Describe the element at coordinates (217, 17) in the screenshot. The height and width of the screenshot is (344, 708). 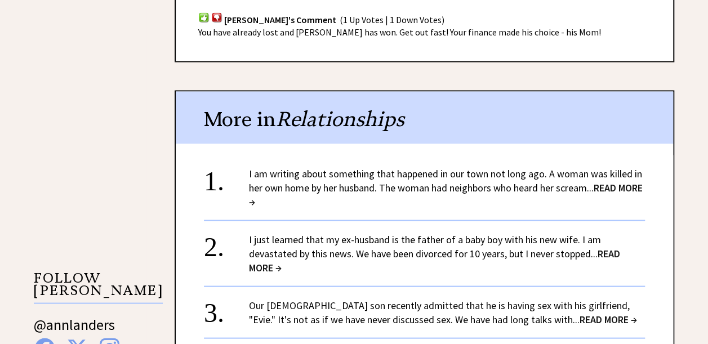
I see `img: votdown.png` at that location.